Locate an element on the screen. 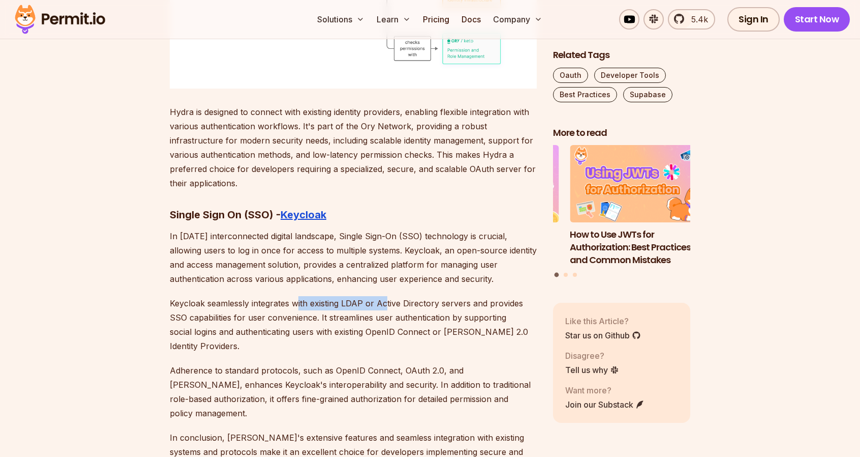 Image resolution: width=860 pixels, height=457 pixels. li: 1 of 3 is located at coordinates (639, 206).